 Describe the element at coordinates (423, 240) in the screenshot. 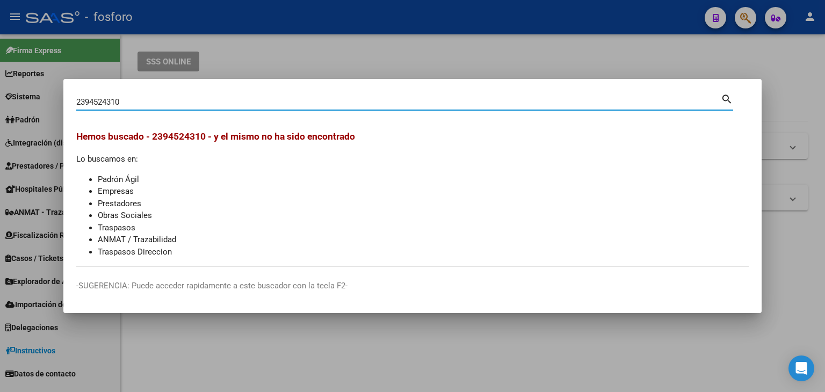

I see `li: ANMAT / Trazabilidad` at that location.